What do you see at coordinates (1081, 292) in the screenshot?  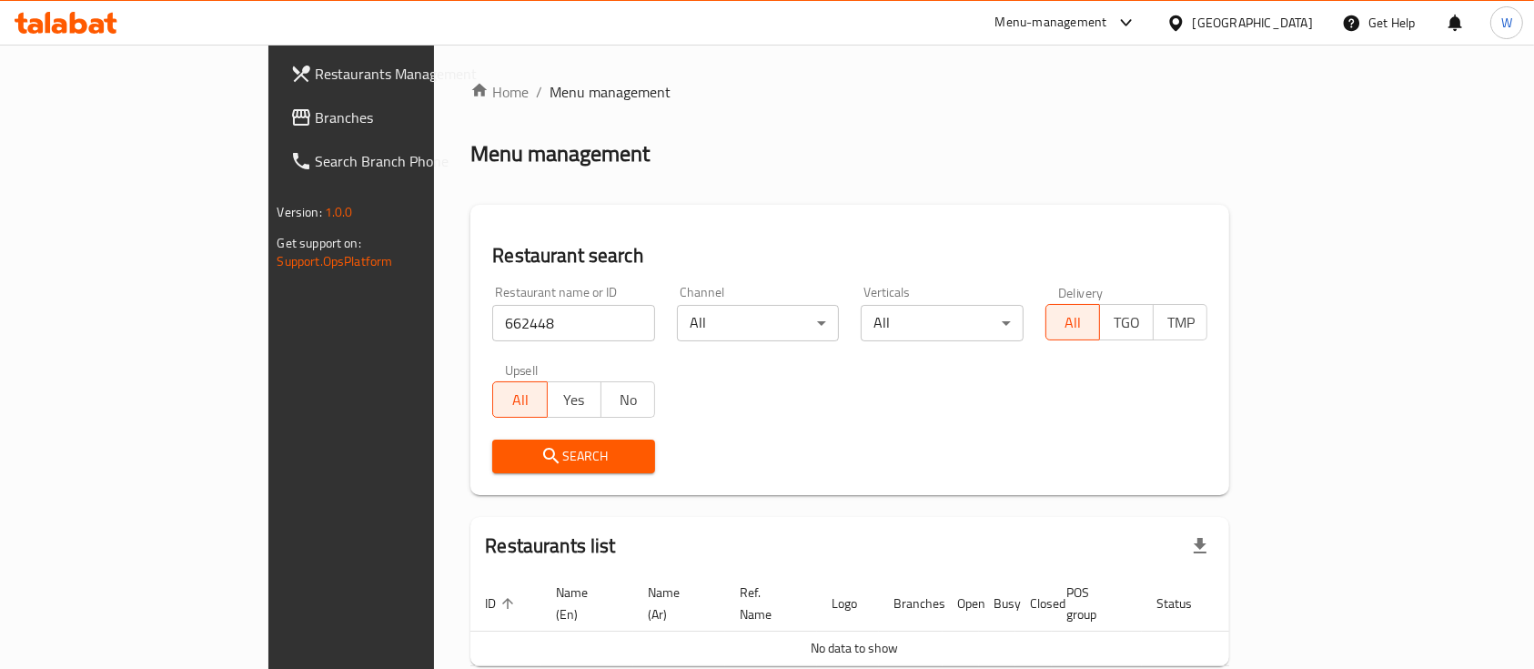 I see `label: Delivery` at bounding box center [1081, 292].